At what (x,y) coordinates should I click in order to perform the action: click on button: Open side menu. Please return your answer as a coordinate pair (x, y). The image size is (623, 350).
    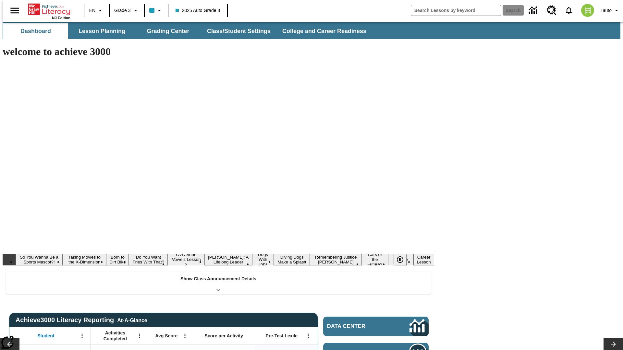
    Looking at the image, I should click on (15, 10).